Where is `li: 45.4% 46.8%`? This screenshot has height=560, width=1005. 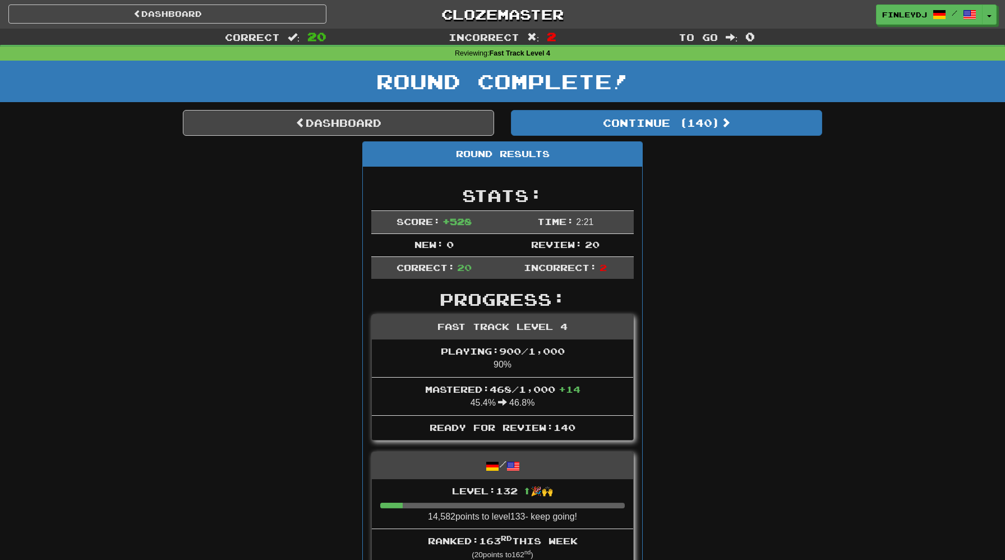
li: 45.4% 46.8% is located at coordinates (503, 396).